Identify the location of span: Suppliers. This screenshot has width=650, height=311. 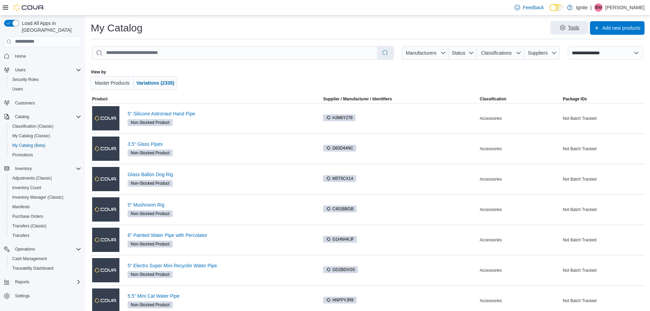
(538, 53).